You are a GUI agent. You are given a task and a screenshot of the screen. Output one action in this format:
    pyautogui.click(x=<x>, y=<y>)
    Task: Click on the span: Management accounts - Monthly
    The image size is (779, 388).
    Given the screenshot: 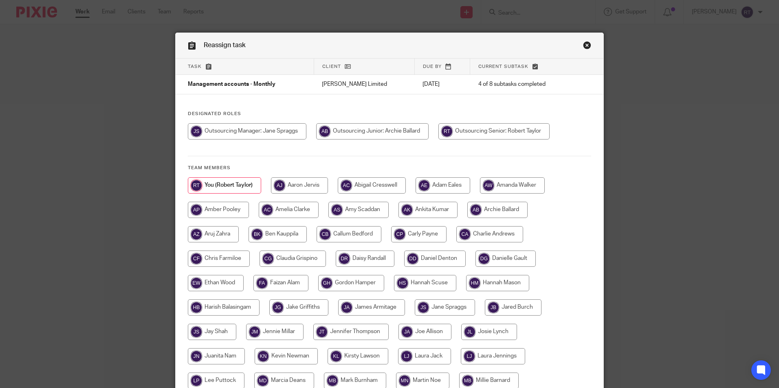 What is the action you would take?
    pyautogui.click(x=231, y=85)
    